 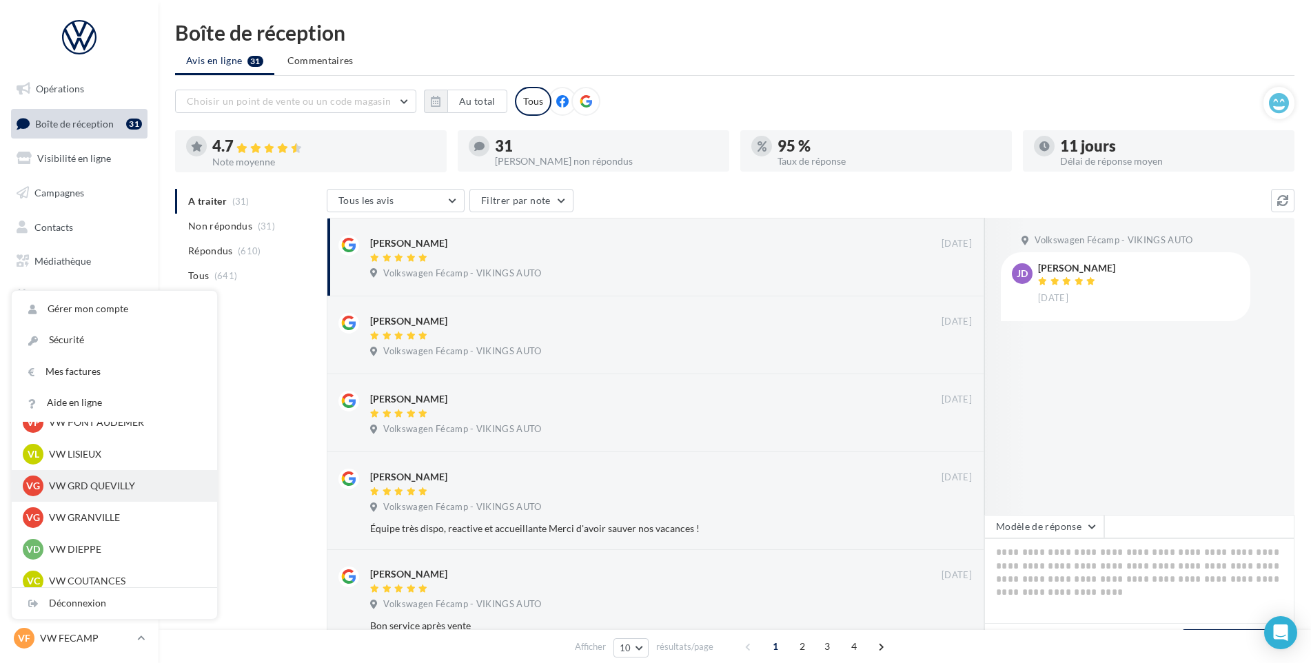 What do you see at coordinates (63, 261) in the screenshot?
I see `span: Médiathèque` at bounding box center [63, 261].